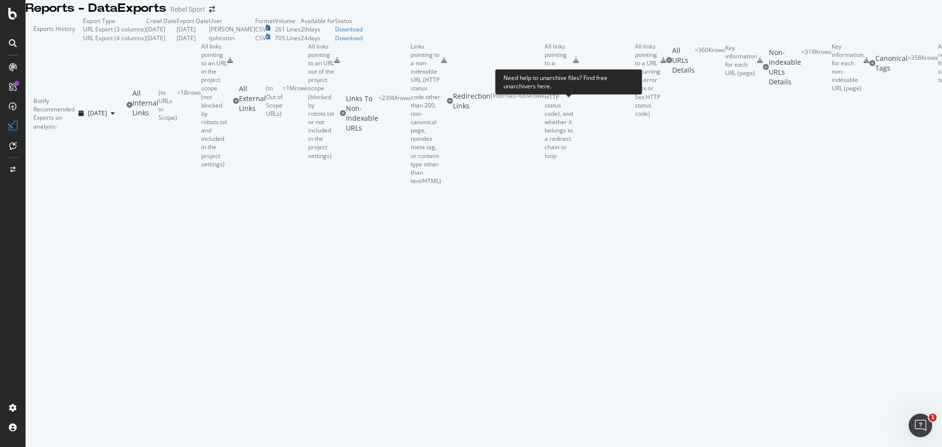 This screenshot has width=942, height=447. I want to click on td: Status, so click(349, 21).